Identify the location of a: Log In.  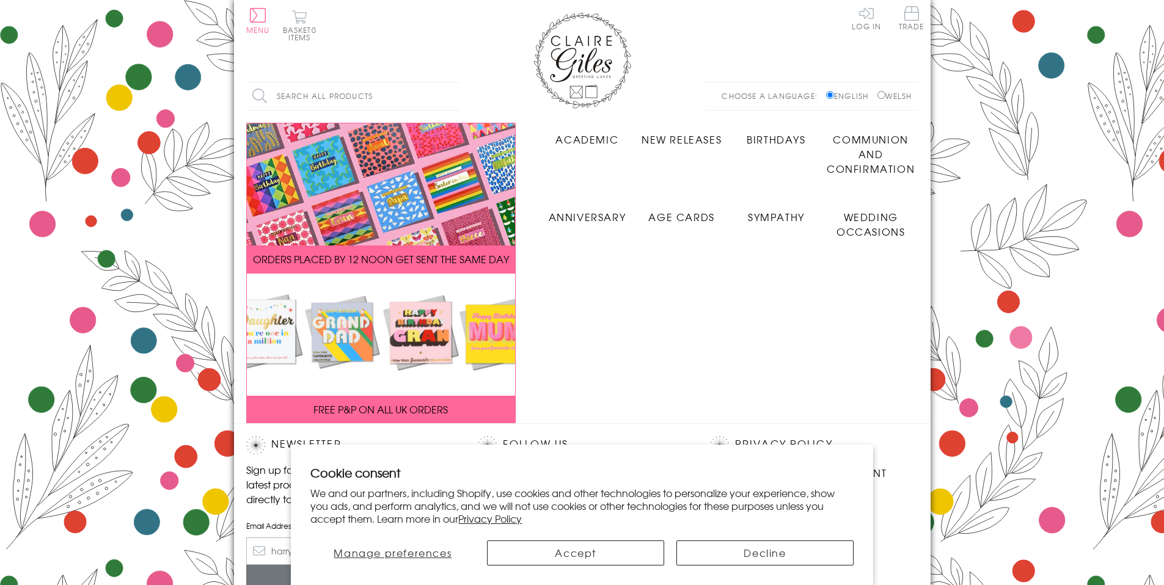
(866, 18).